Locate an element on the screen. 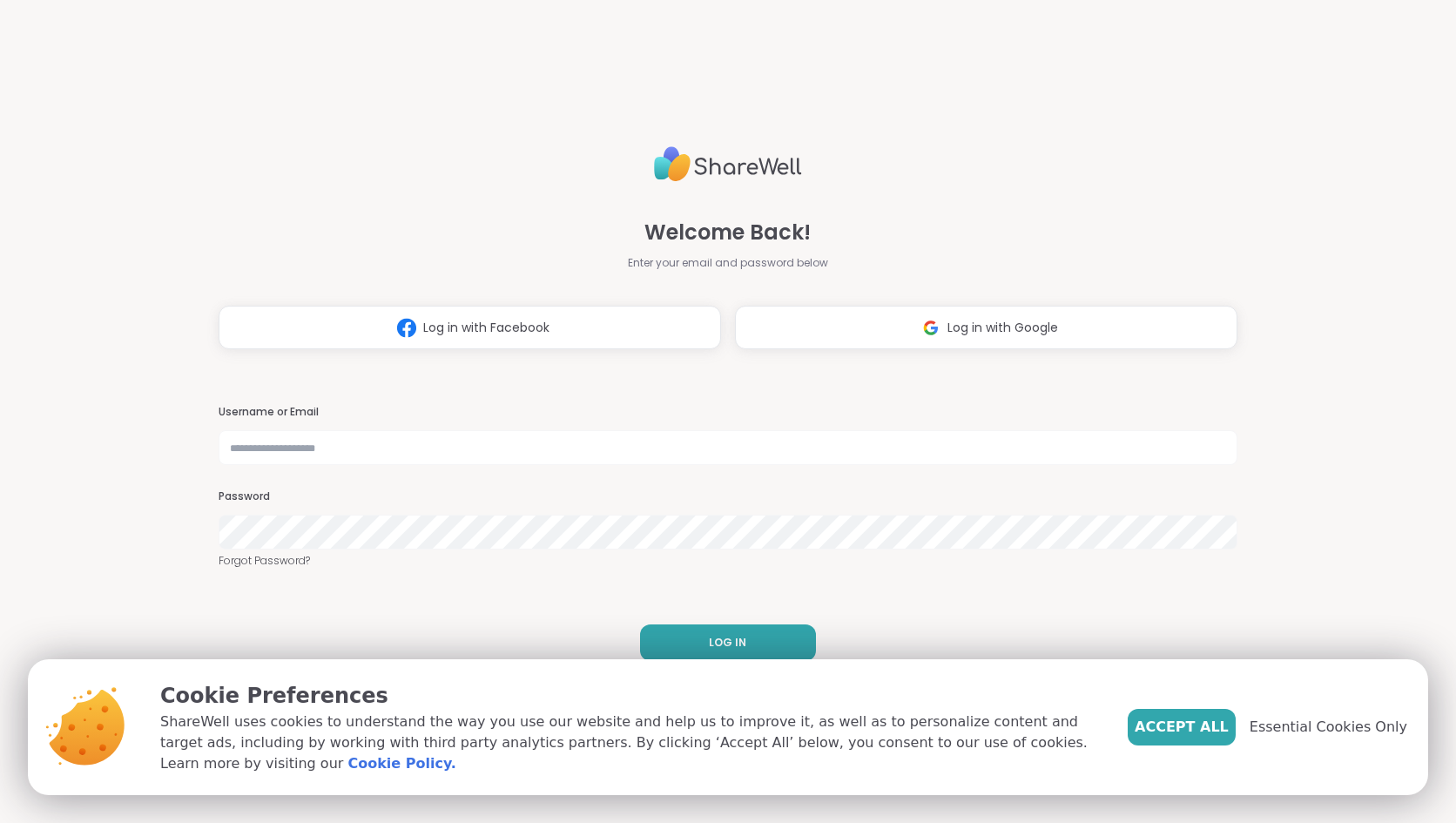  span: Log in with Google is located at coordinates (1002, 327).